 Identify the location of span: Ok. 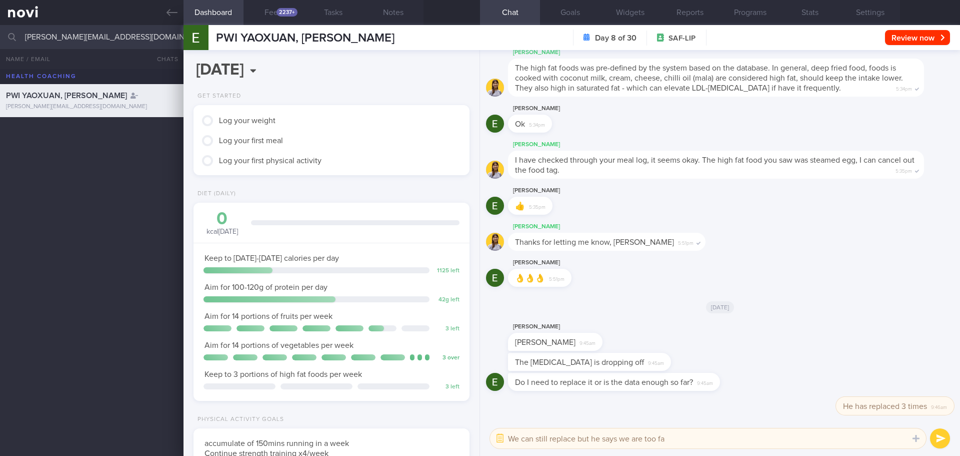
(520, 124).